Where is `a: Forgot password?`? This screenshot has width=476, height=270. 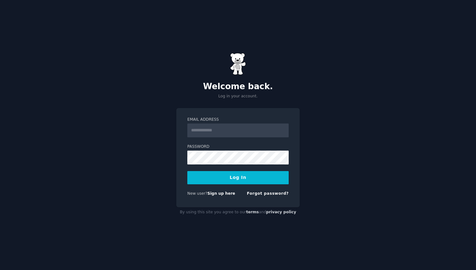
a: Forgot password? is located at coordinates (268, 193).